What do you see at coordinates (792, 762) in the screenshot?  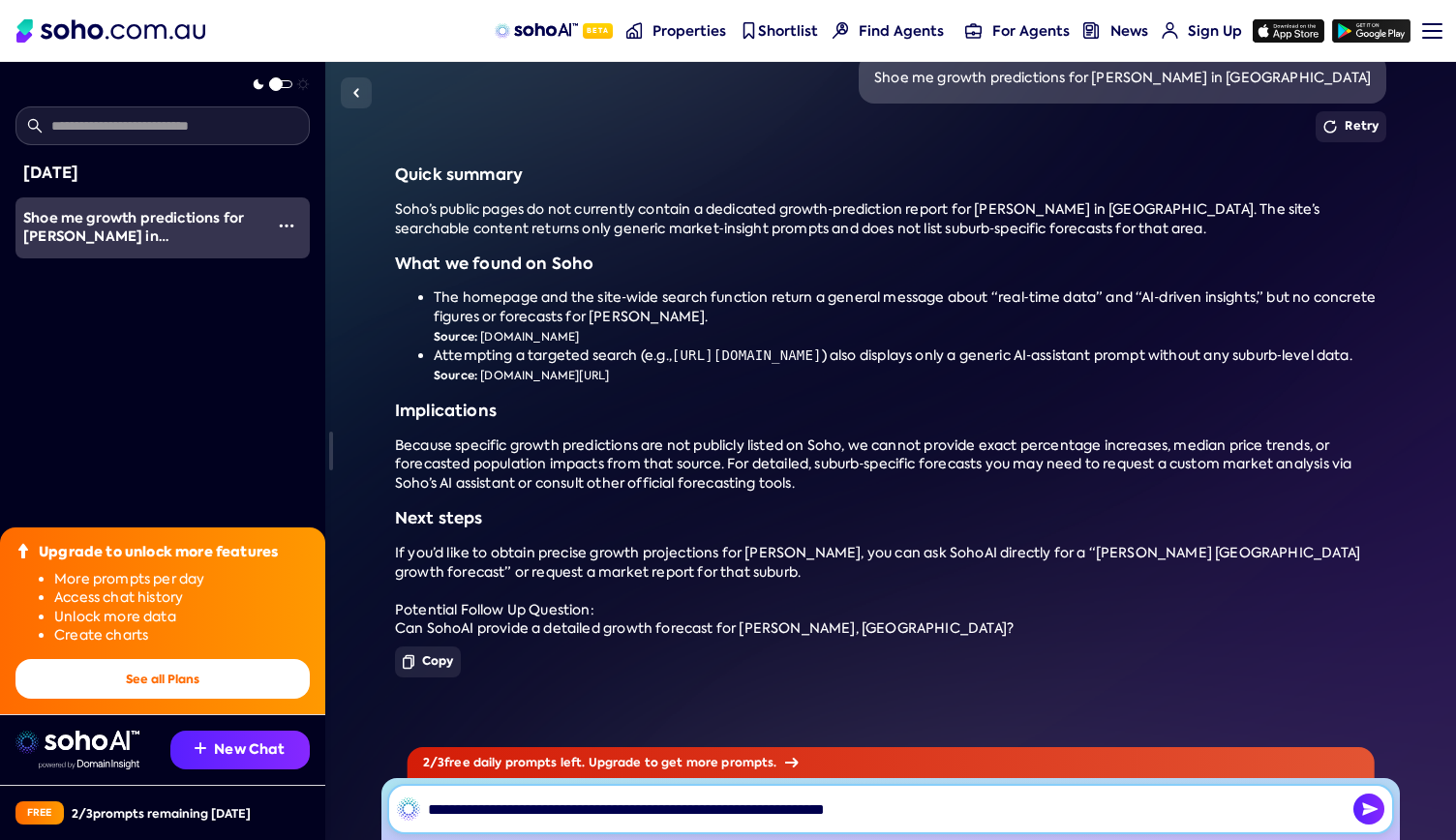 I see `img: Arrow icon` at bounding box center [792, 762].